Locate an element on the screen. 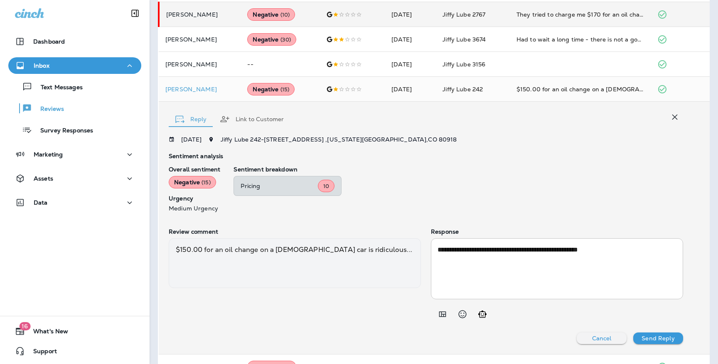  button: Assets is located at coordinates (75, 179).